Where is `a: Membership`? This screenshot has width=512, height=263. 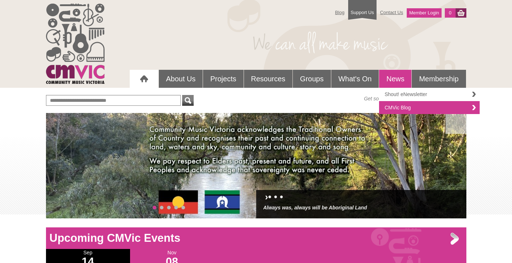
a: Membership is located at coordinates (439, 79).